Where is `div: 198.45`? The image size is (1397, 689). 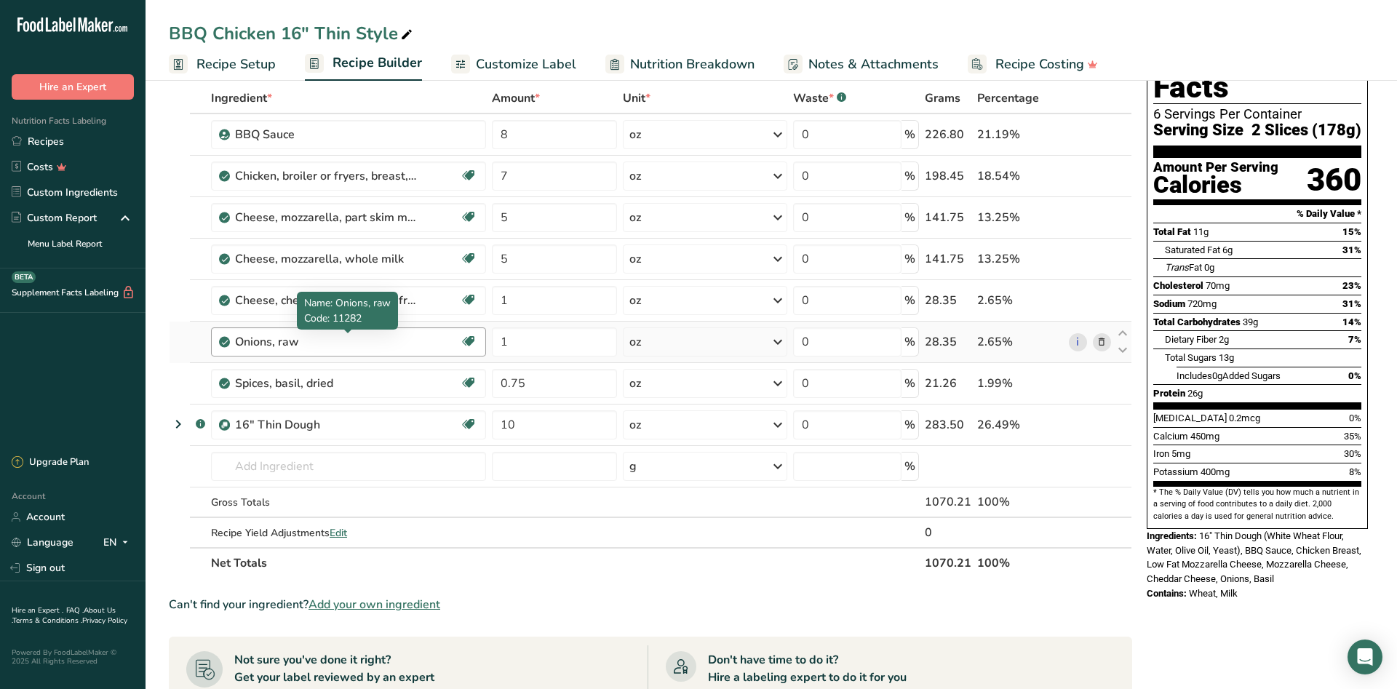
div: 198.45 is located at coordinates (948, 176).